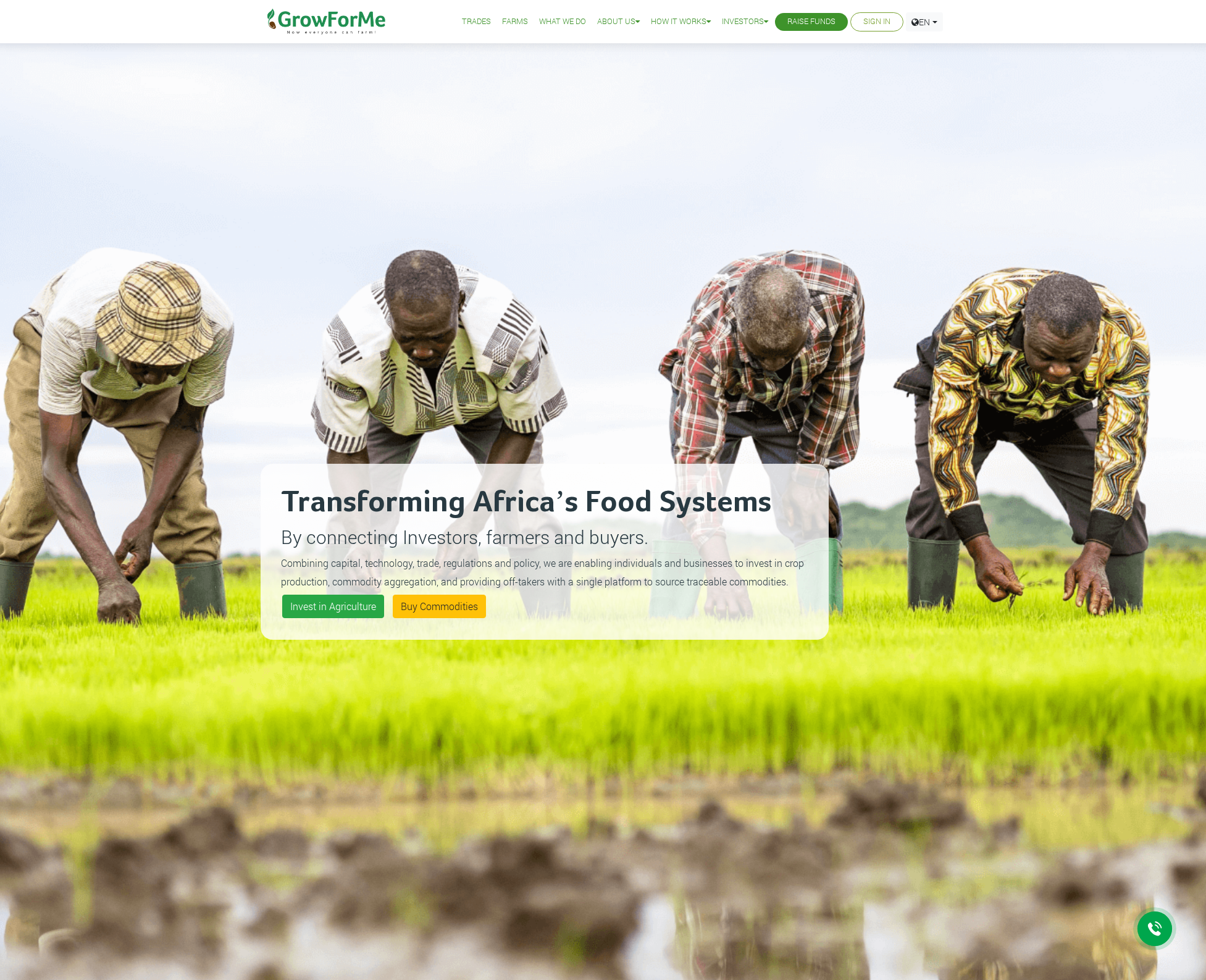  Describe the element at coordinates (439, 606) in the screenshot. I see `a: Buy Commodities` at that location.